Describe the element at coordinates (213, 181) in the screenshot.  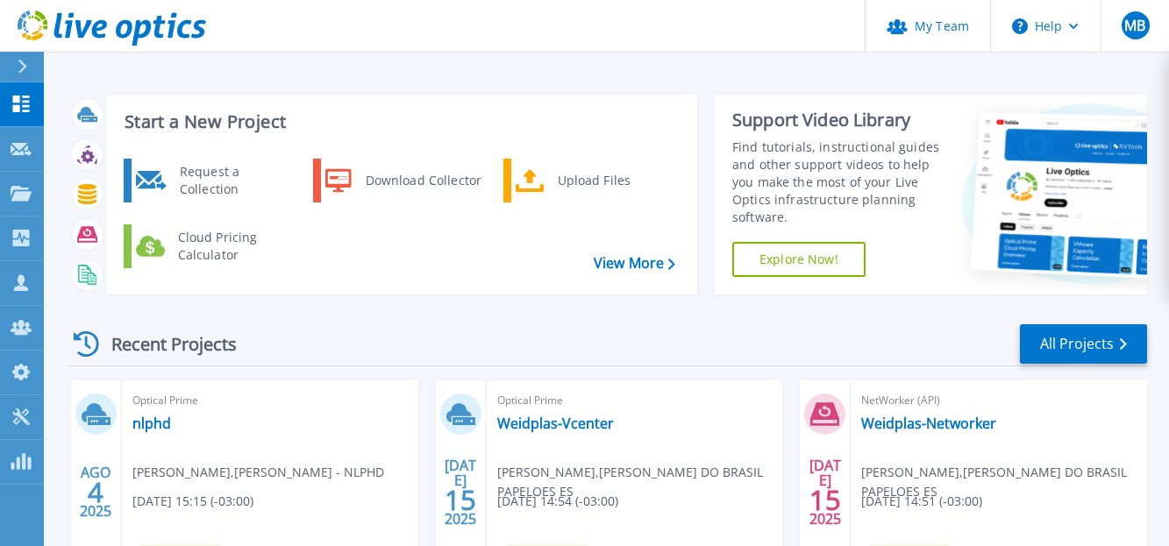
I see `a: Request a Collection` at that location.